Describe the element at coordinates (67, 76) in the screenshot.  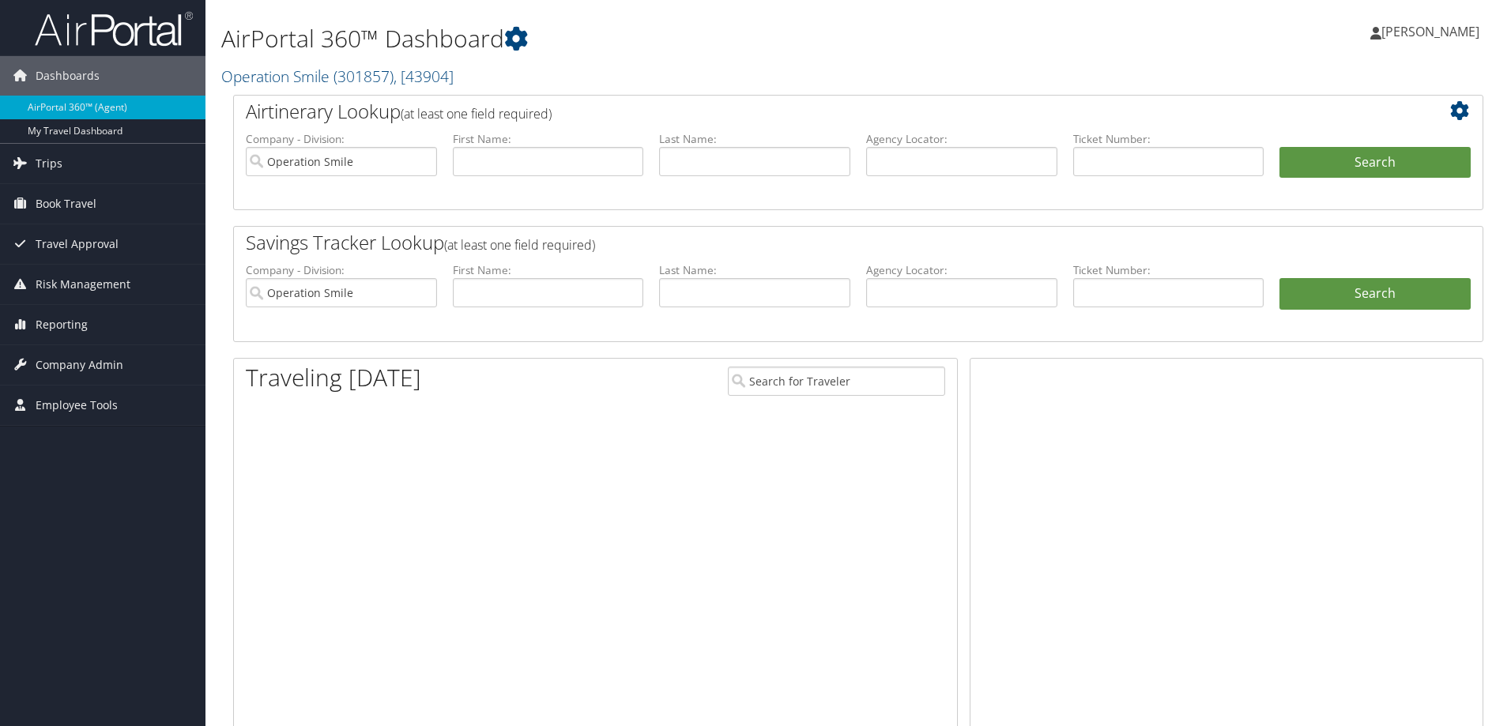
I see `span: Dashboards` at that location.